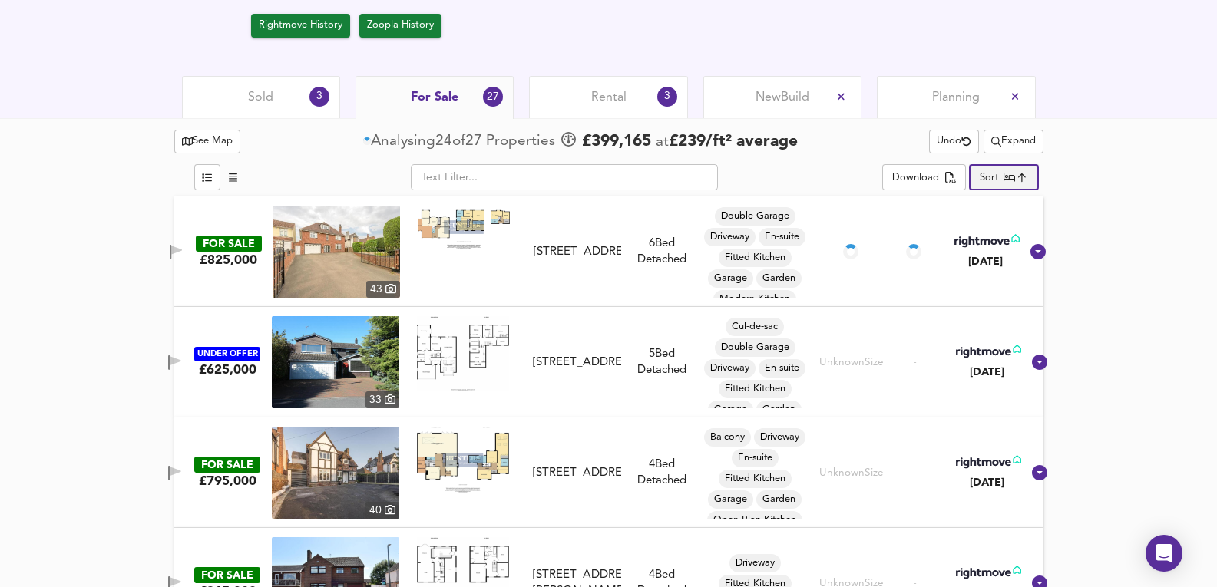  What do you see at coordinates (300, 25) in the screenshot?
I see `a: Rightmove History` at bounding box center [300, 25].